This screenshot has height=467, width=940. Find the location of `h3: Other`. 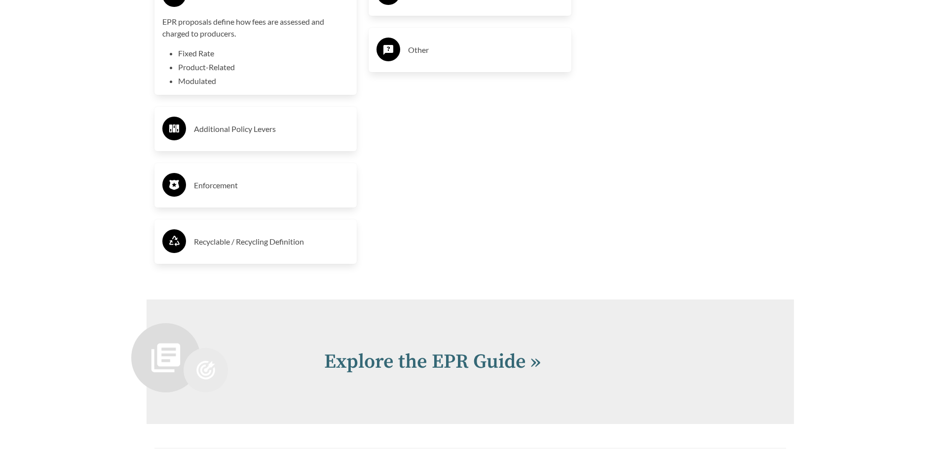

h3: Other is located at coordinates (486, 50).